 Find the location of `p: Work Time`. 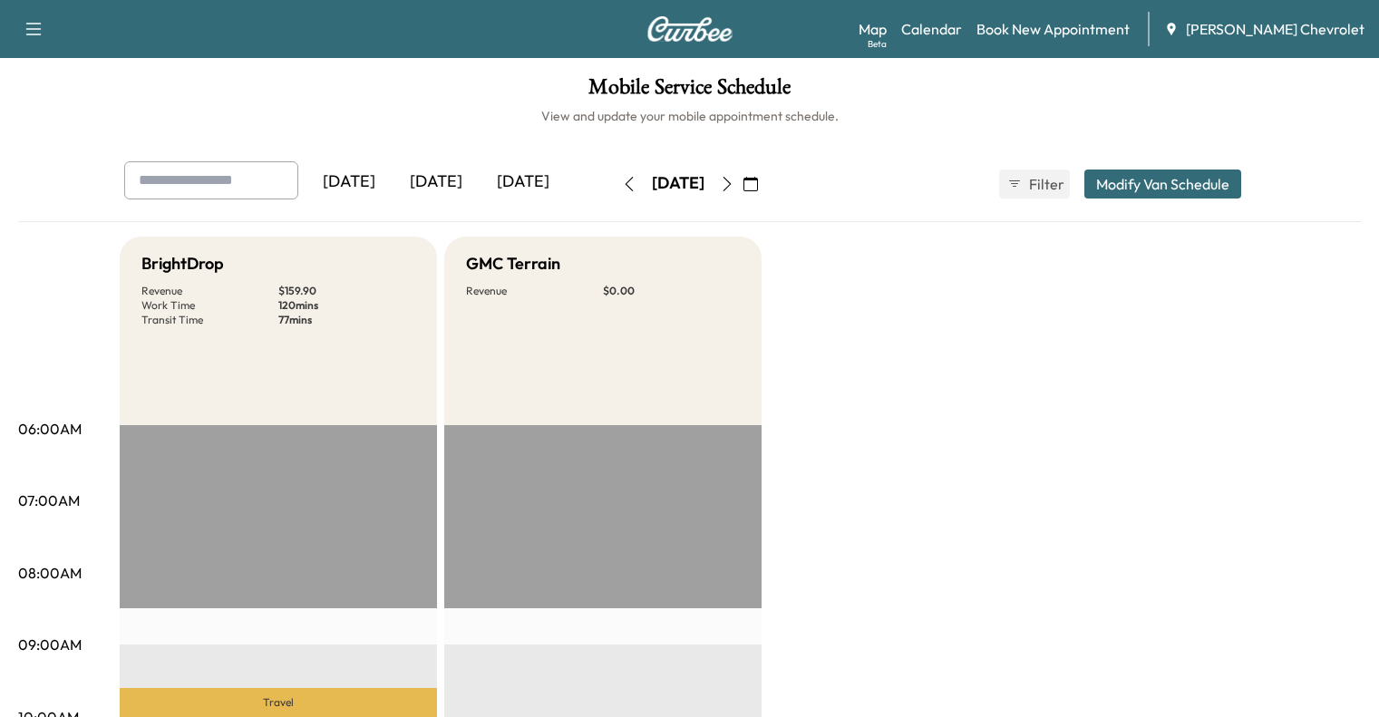

p: Work Time is located at coordinates (209, 306).